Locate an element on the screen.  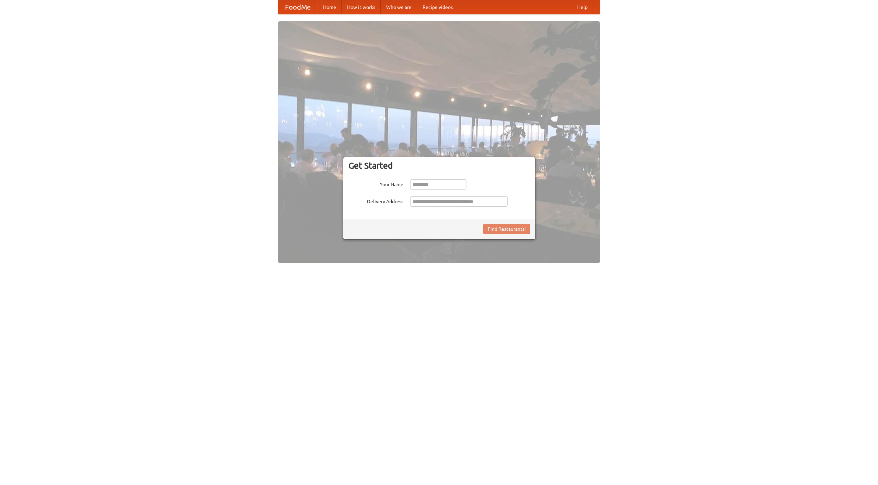
button: Find Restaurants! is located at coordinates (507, 229).